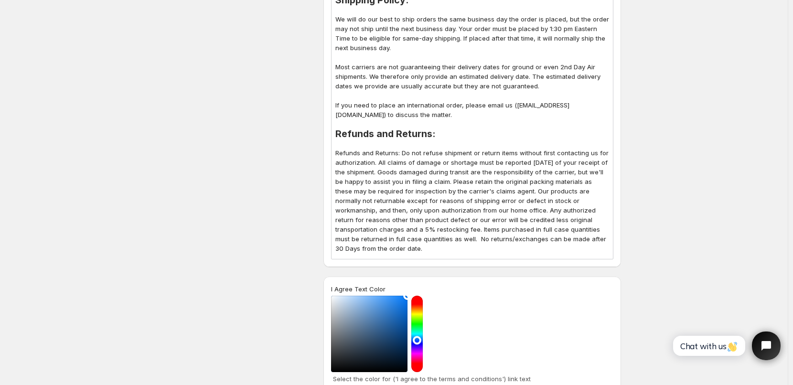 The width and height of the screenshot is (793, 385). I want to click on p: Most carriers are not guaranteeing their delivery dates for ground or even 2nd Day Air shipments...., so click(472, 76).